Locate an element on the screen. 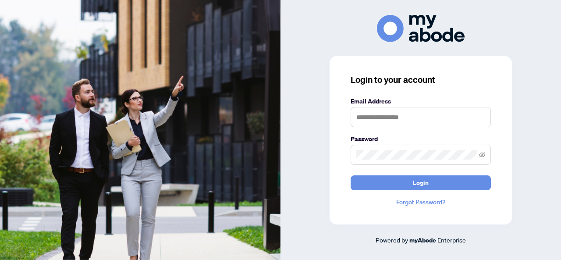 This screenshot has height=260, width=561. a: Forgot Password? is located at coordinates (421, 202).